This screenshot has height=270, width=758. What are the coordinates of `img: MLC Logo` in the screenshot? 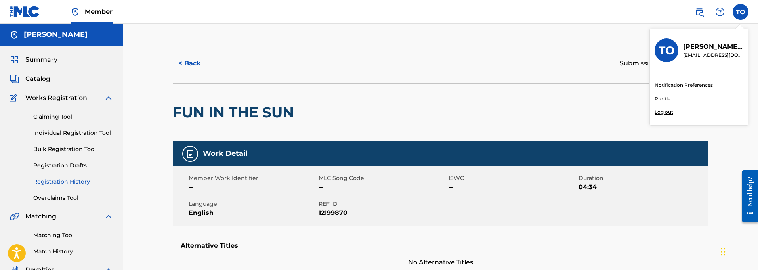 It's located at (25, 11).